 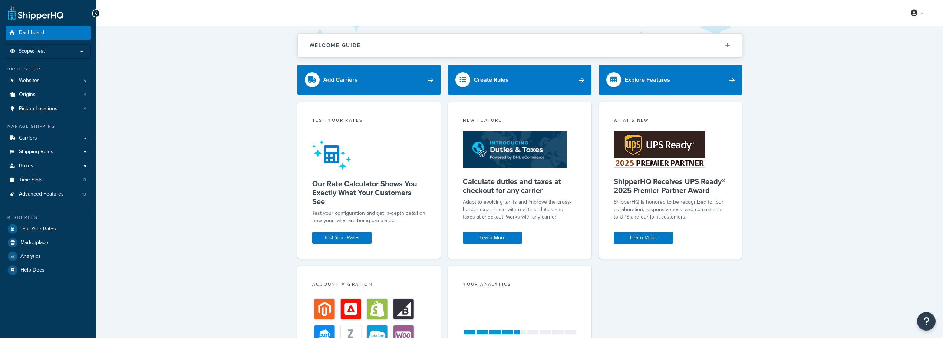 I want to click on a: Marketplace, so click(x=48, y=243).